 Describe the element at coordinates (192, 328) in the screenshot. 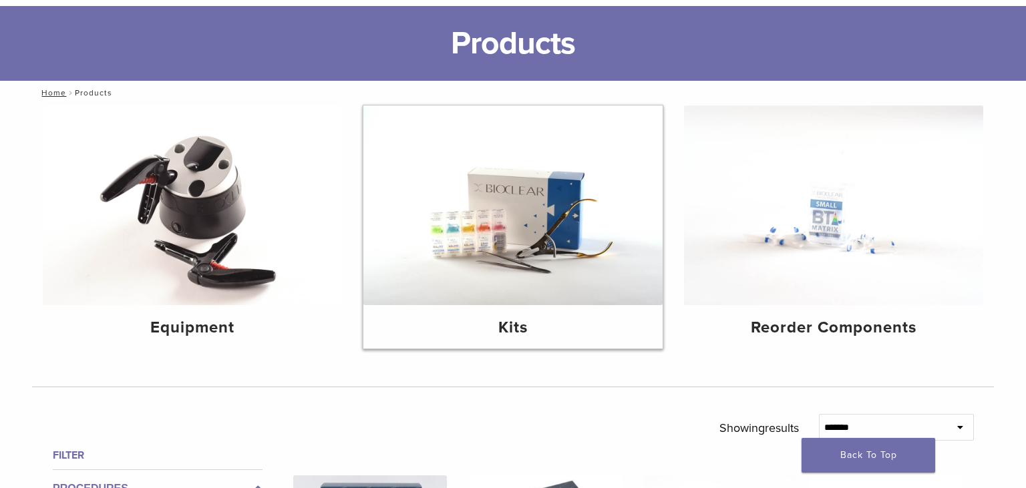

I see `h4: Equipment` at that location.